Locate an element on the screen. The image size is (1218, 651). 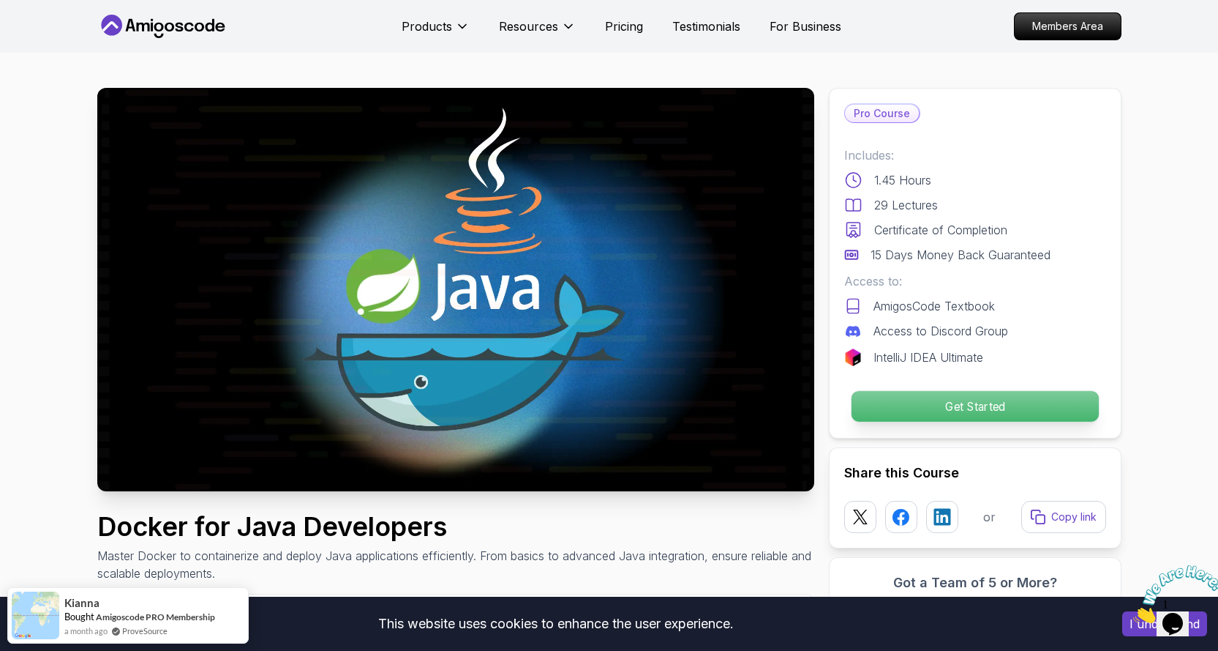
p: Resources is located at coordinates (528, 26).